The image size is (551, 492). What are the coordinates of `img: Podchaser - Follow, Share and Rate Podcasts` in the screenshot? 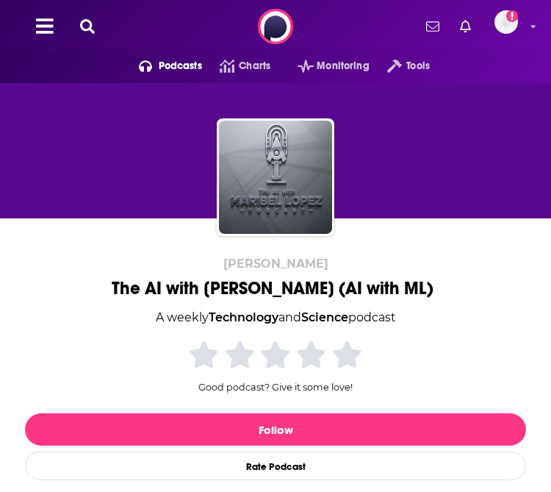 It's located at (276, 26).